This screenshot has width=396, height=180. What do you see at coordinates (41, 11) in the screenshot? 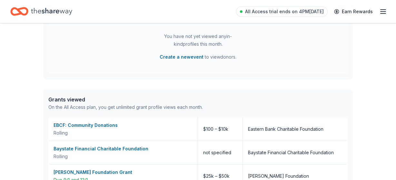
I see `a: Home` at bounding box center [41, 11].